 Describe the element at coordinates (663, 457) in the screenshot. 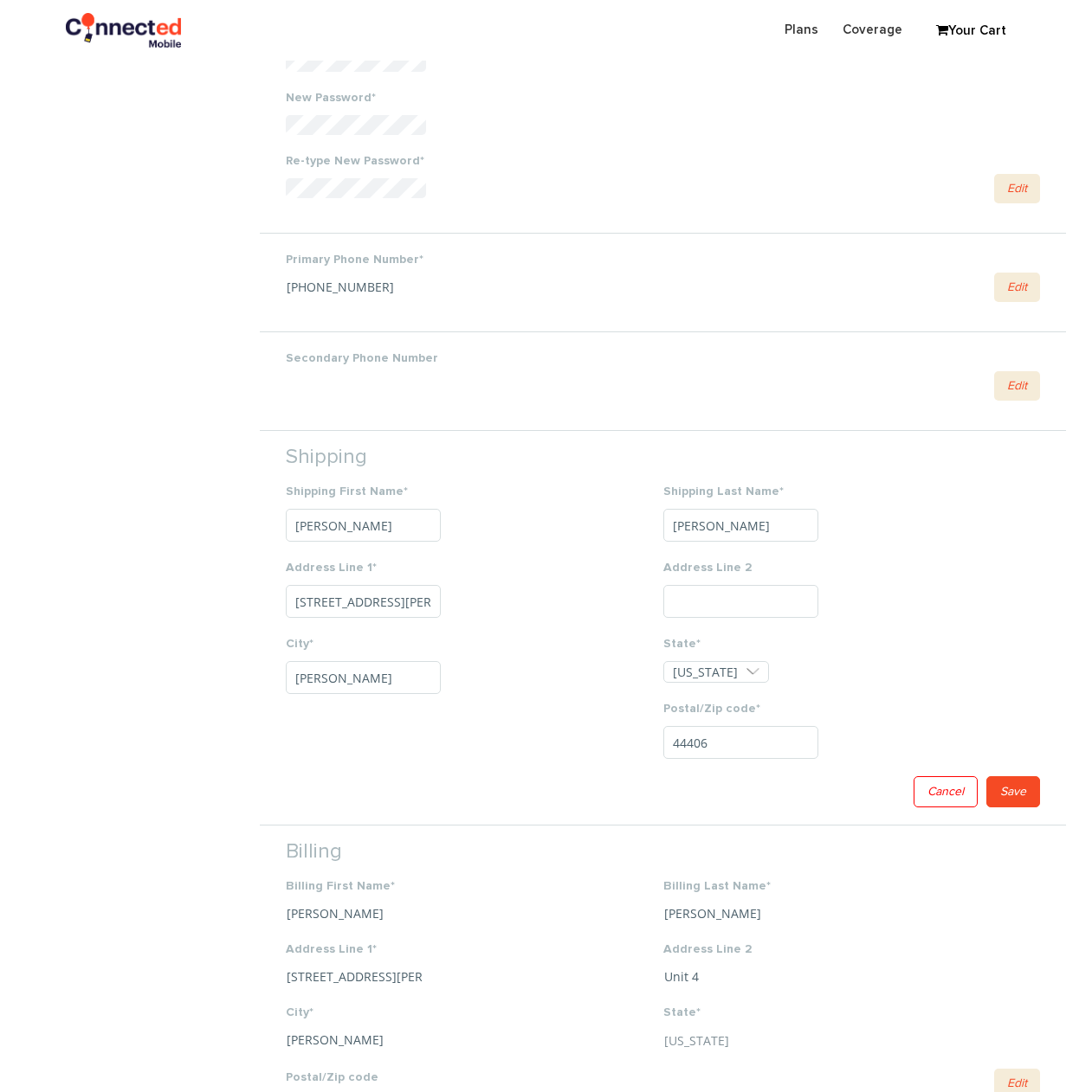

I see `div: Shipping` at that location.